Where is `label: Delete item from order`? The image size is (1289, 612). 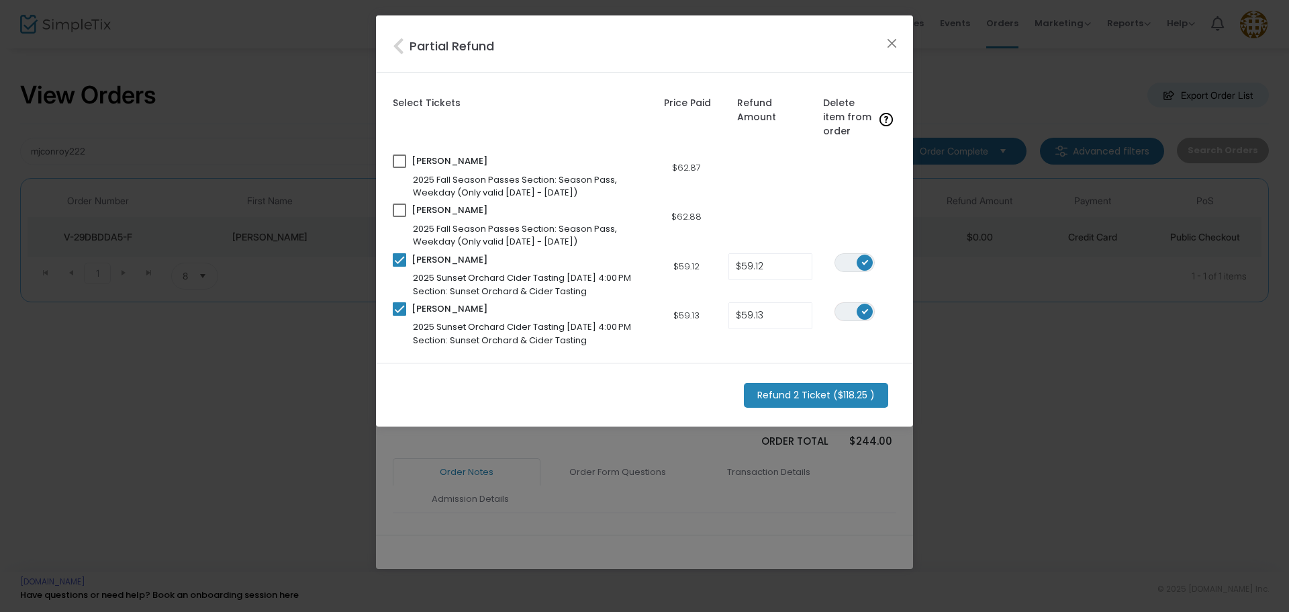
label: Delete item from order is located at coordinates (850, 117).